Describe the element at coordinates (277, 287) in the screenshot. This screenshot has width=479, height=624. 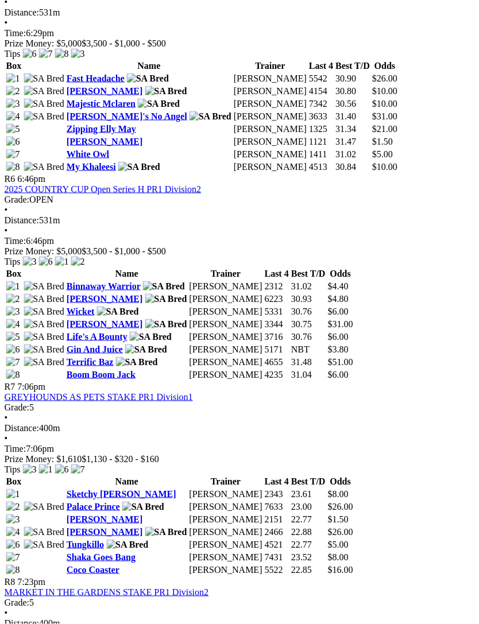
I see `td: 2312` at that location.